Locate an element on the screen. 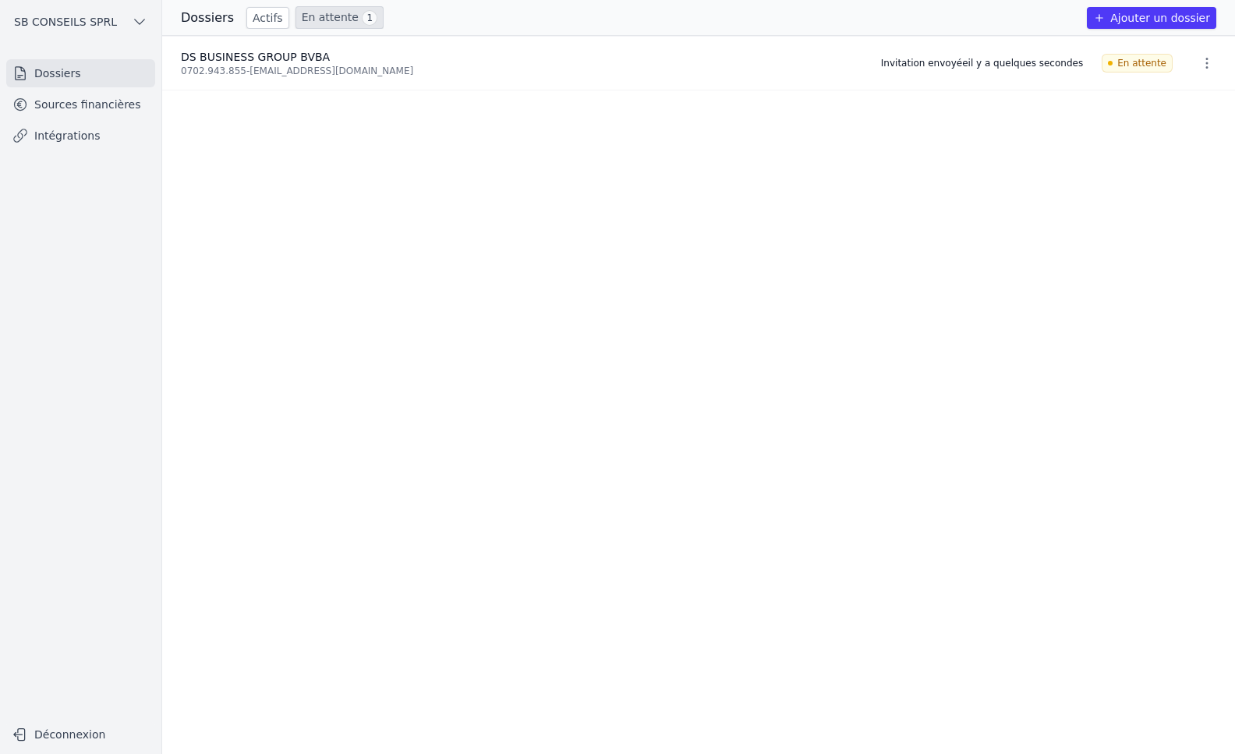 The width and height of the screenshot is (1235, 754). span: 1 is located at coordinates (370, 18).